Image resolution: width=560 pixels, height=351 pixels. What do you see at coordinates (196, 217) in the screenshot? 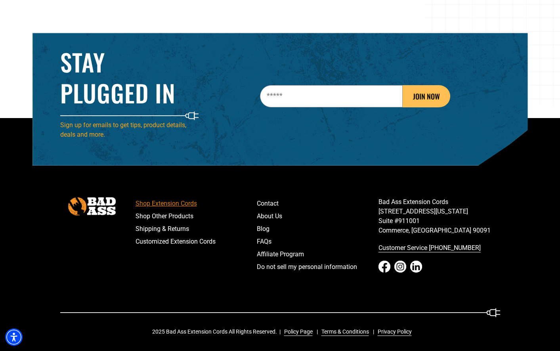
I see `a: Shop Other Products` at bounding box center [196, 217].